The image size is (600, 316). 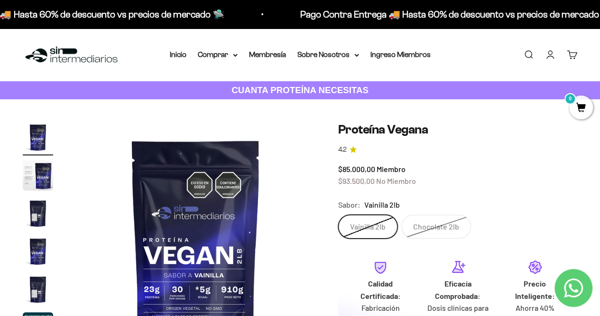 What do you see at coordinates (401, 54) in the screenshot?
I see `a: Ingreso Miembros` at bounding box center [401, 54].